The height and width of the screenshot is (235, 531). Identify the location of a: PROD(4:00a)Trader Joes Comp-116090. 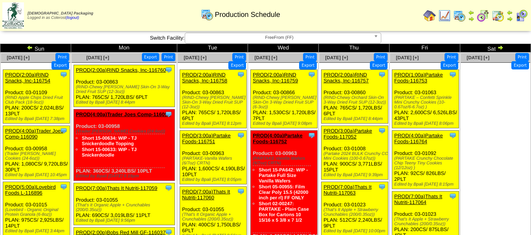
(34, 134).